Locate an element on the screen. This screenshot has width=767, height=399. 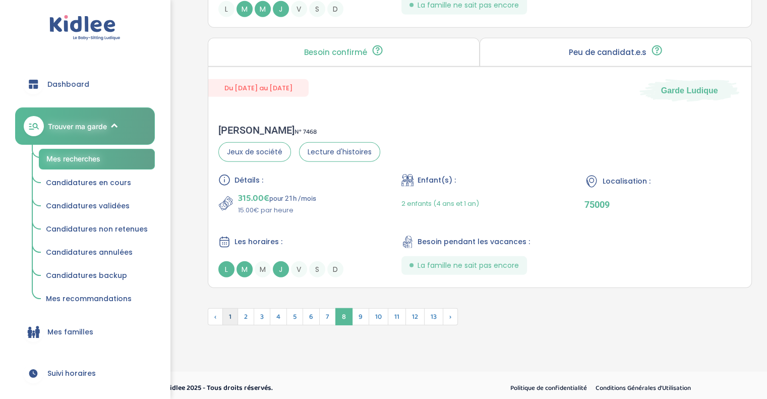
span: 4 is located at coordinates (278, 317).